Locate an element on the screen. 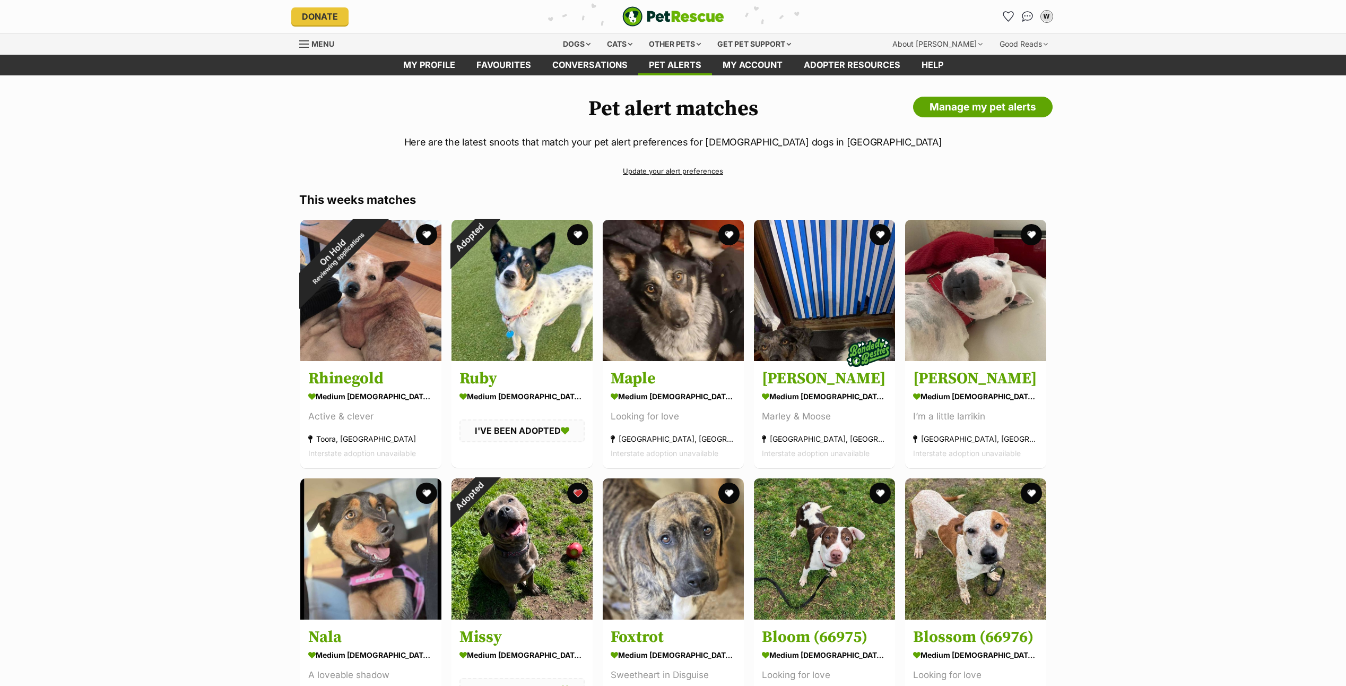  div: Get pet support is located at coordinates (754, 44).